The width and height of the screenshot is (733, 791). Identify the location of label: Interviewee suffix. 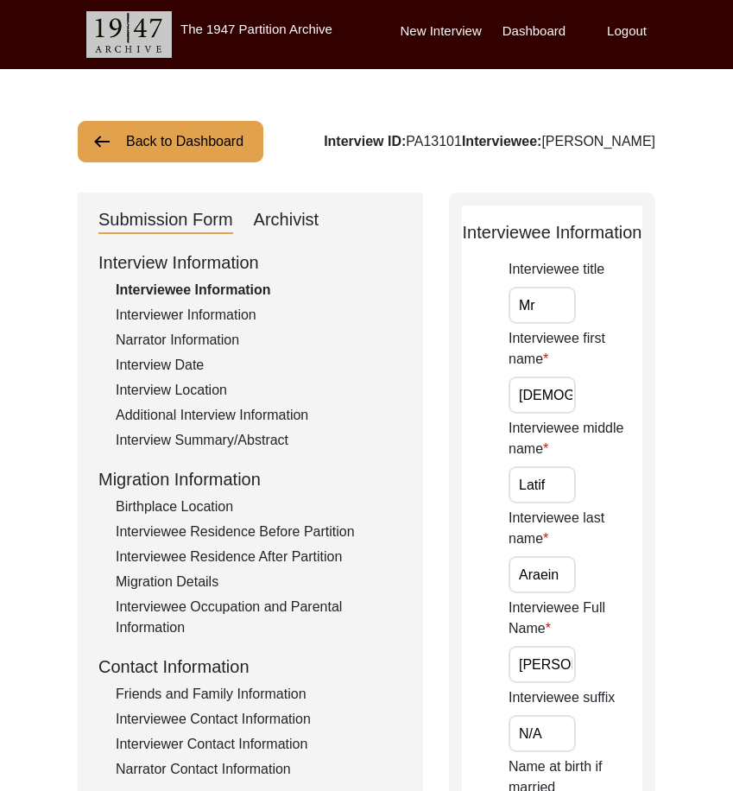
(561, 698).